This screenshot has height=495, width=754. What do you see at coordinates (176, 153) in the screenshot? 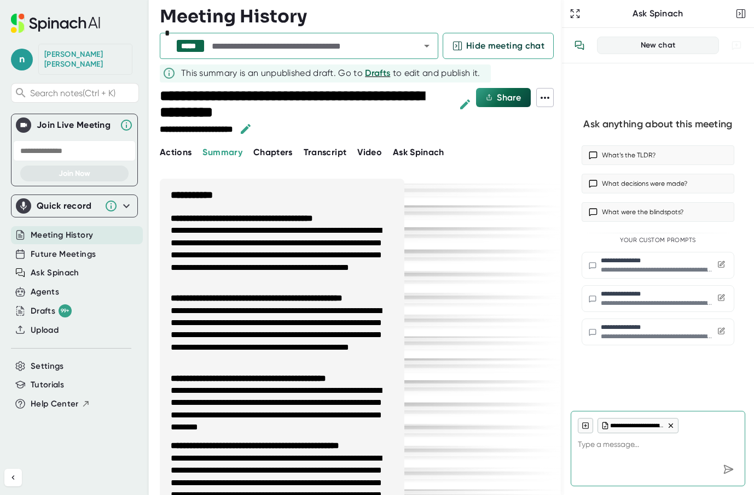
I see `button: Actions` at bounding box center [176, 153].